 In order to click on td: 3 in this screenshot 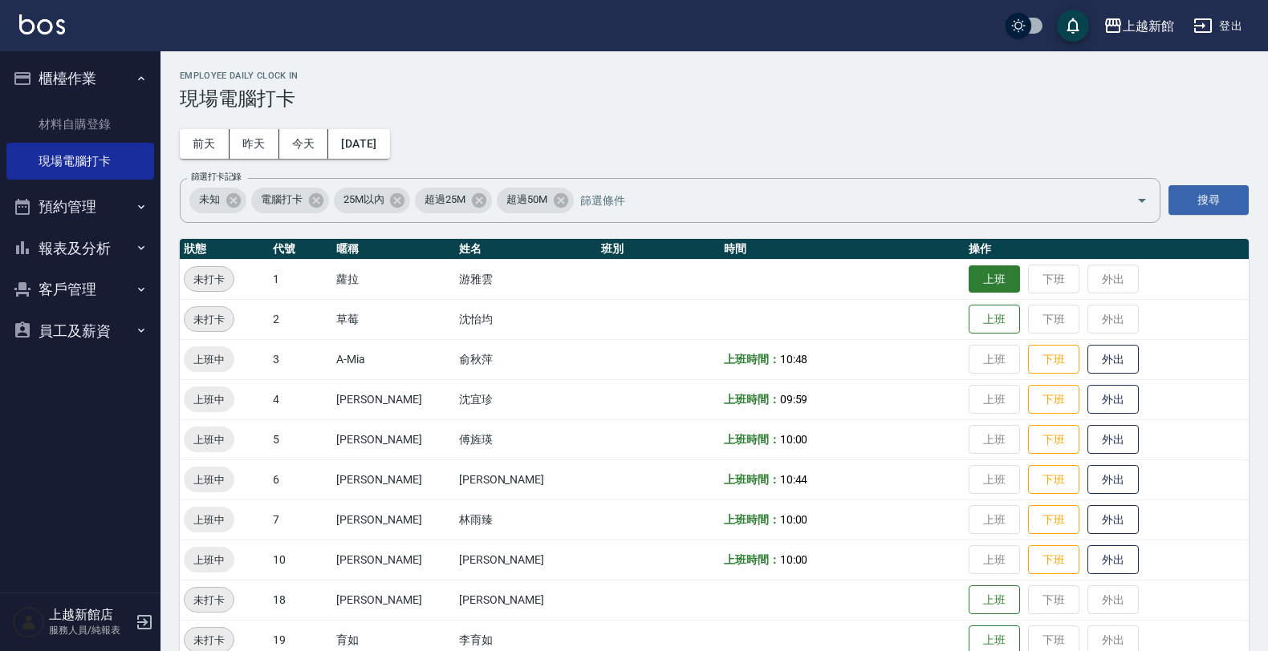, I will do `click(300, 359)`.